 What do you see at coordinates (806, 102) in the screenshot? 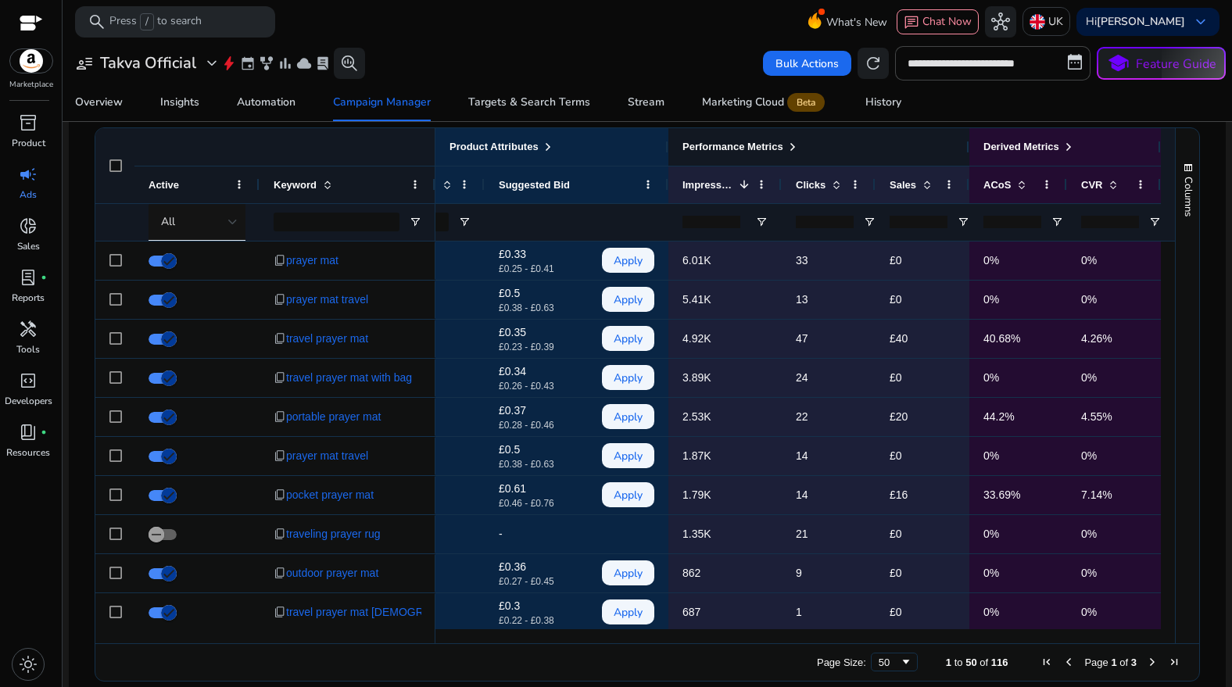
I see `span: Beta` at bounding box center [806, 102].